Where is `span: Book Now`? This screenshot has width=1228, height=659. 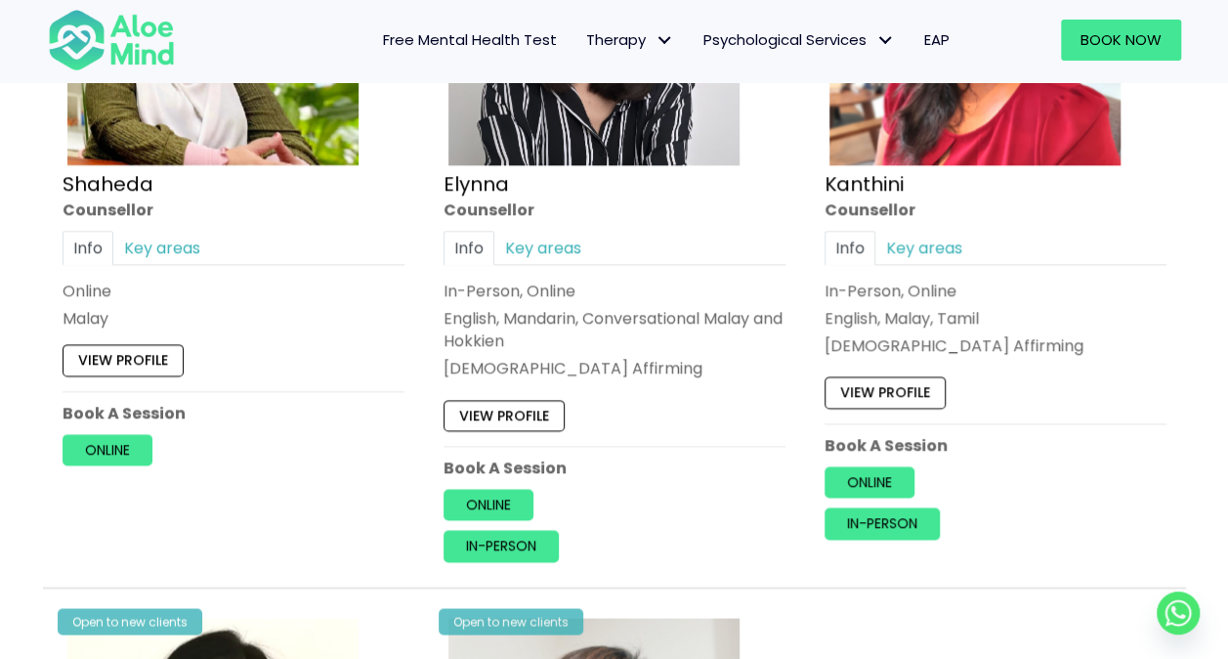
span: Book Now is located at coordinates (1121, 39).